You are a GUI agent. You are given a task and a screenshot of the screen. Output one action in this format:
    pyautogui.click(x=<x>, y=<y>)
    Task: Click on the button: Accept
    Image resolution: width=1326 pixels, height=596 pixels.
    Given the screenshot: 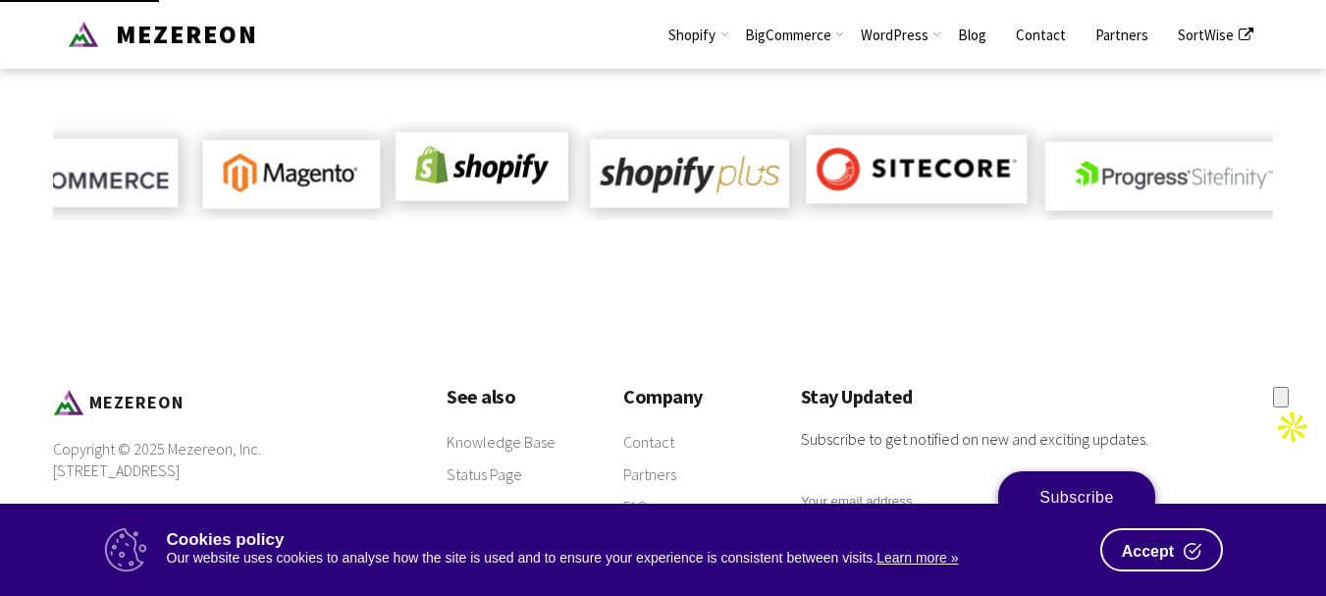 What is the action you would take?
    pyautogui.click(x=1161, y=550)
    